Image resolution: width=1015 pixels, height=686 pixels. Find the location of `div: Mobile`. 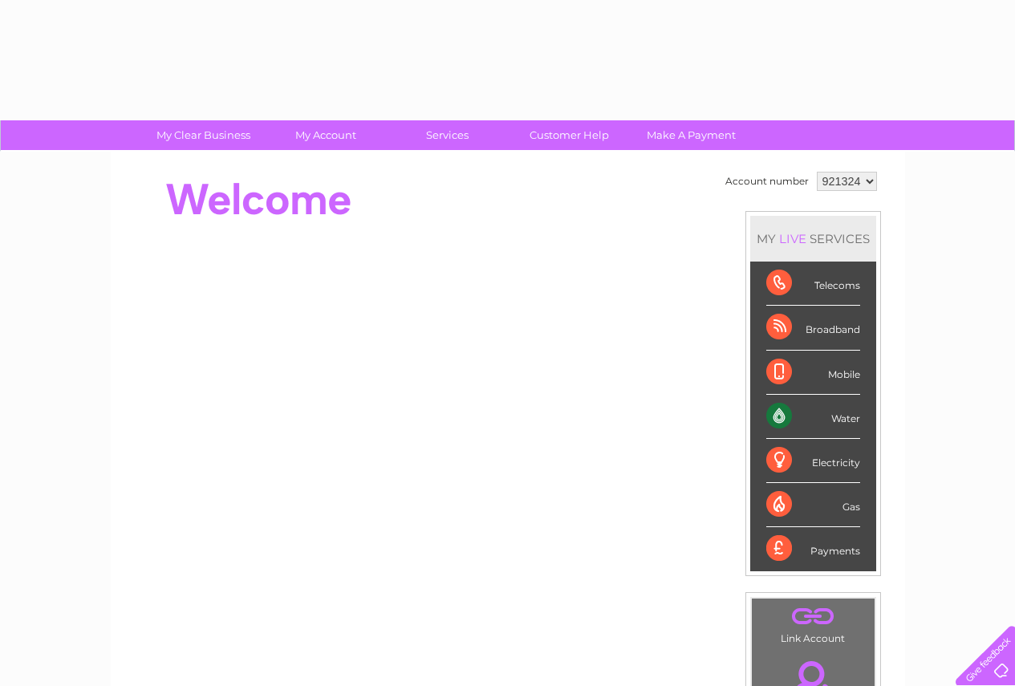

div: Mobile is located at coordinates (812, 372).